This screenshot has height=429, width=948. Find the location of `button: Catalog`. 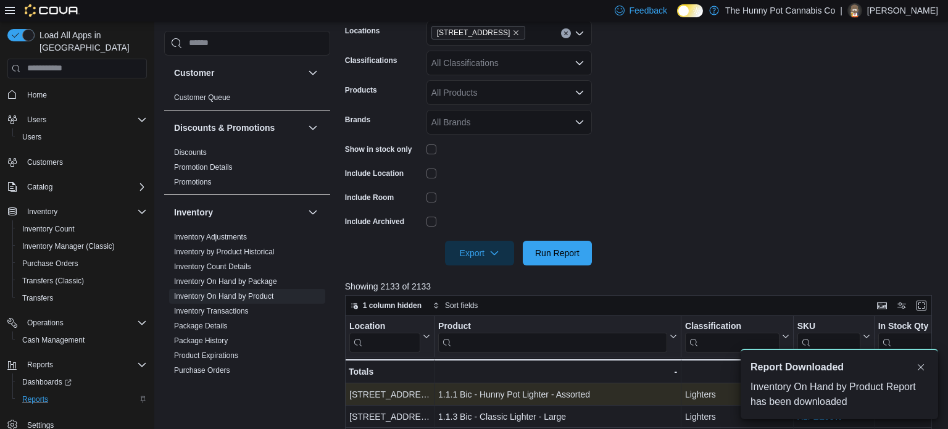

button: Catalog is located at coordinates (77, 187).